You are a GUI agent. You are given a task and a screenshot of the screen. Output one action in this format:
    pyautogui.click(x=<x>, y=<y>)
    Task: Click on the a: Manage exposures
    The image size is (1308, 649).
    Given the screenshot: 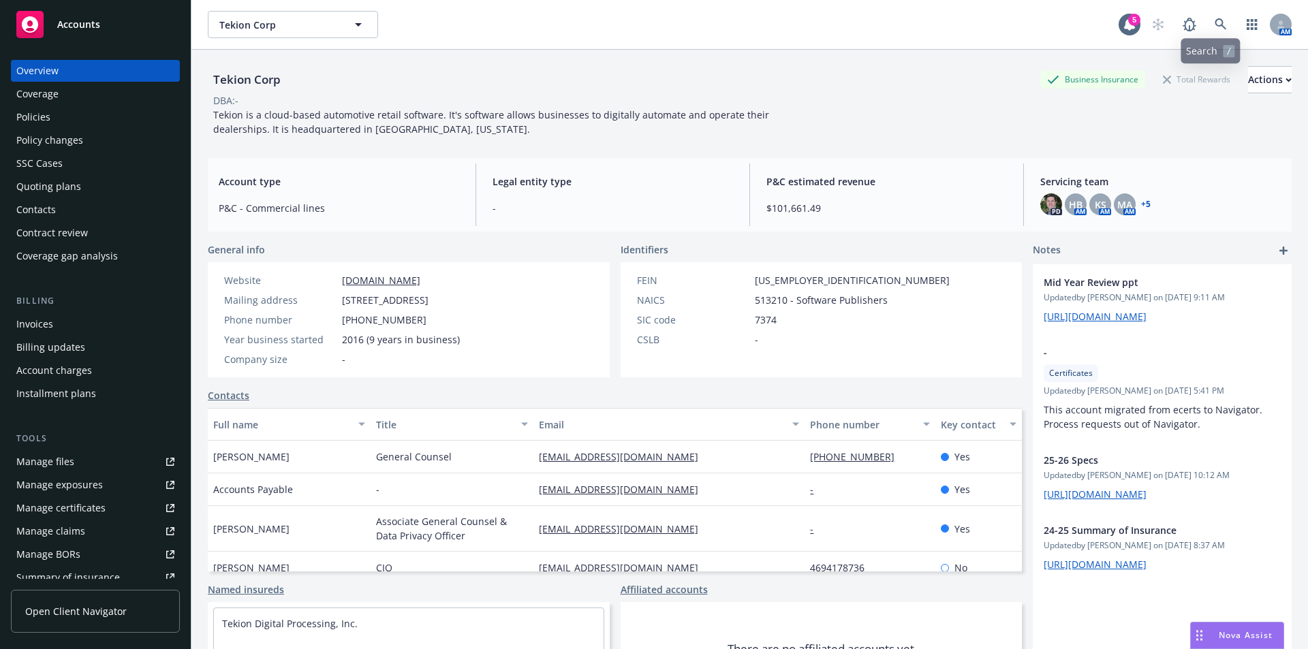 What is the action you would take?
    pyautogui.click(x=95, y=485)
    